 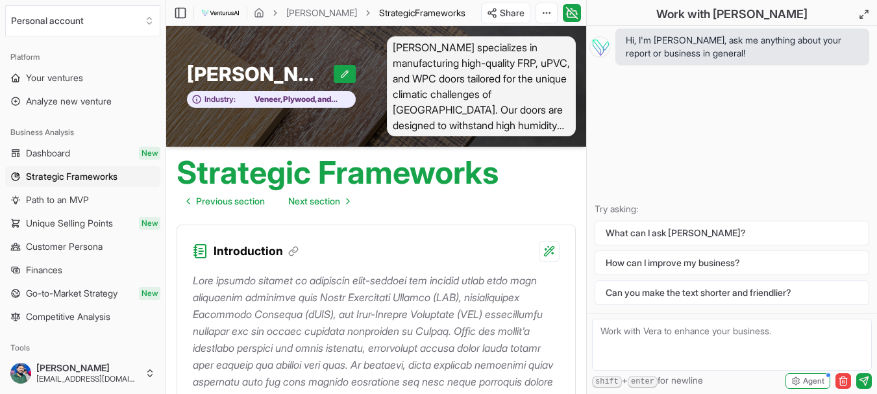 What do you see at coordinates (82, 200) in the screenshot?
I see `a: Path to an MVP` at bounding box center [82, 200].